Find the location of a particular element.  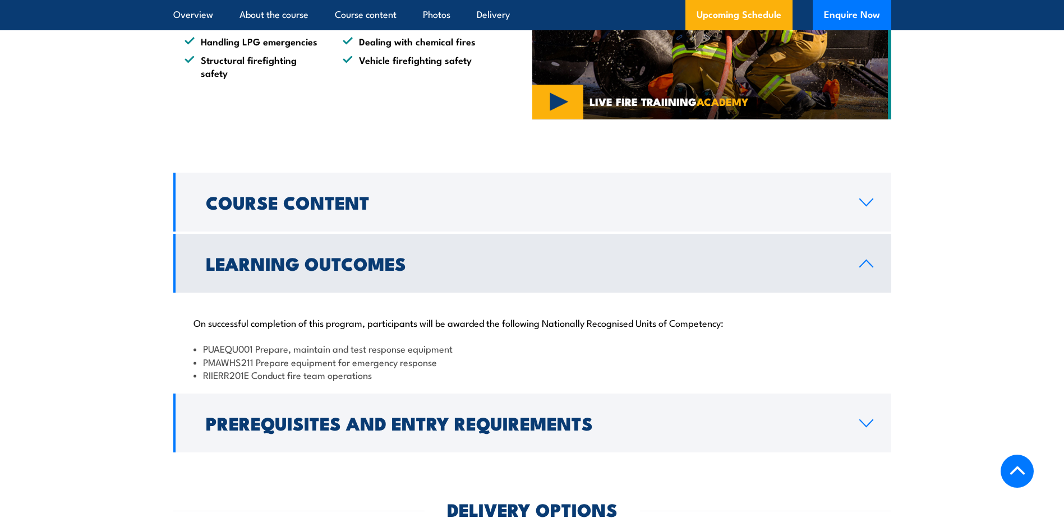

li: Handling LPG emergencies is located at coordinates (254, 41).